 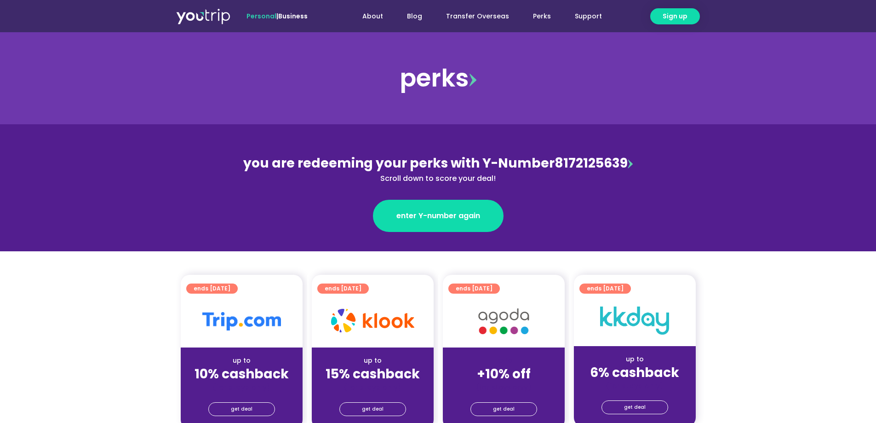 What do you see at coordinates (438, 216) in the screenshot?
I see `a: enter Y-number again` at bounding box center [438, 216].